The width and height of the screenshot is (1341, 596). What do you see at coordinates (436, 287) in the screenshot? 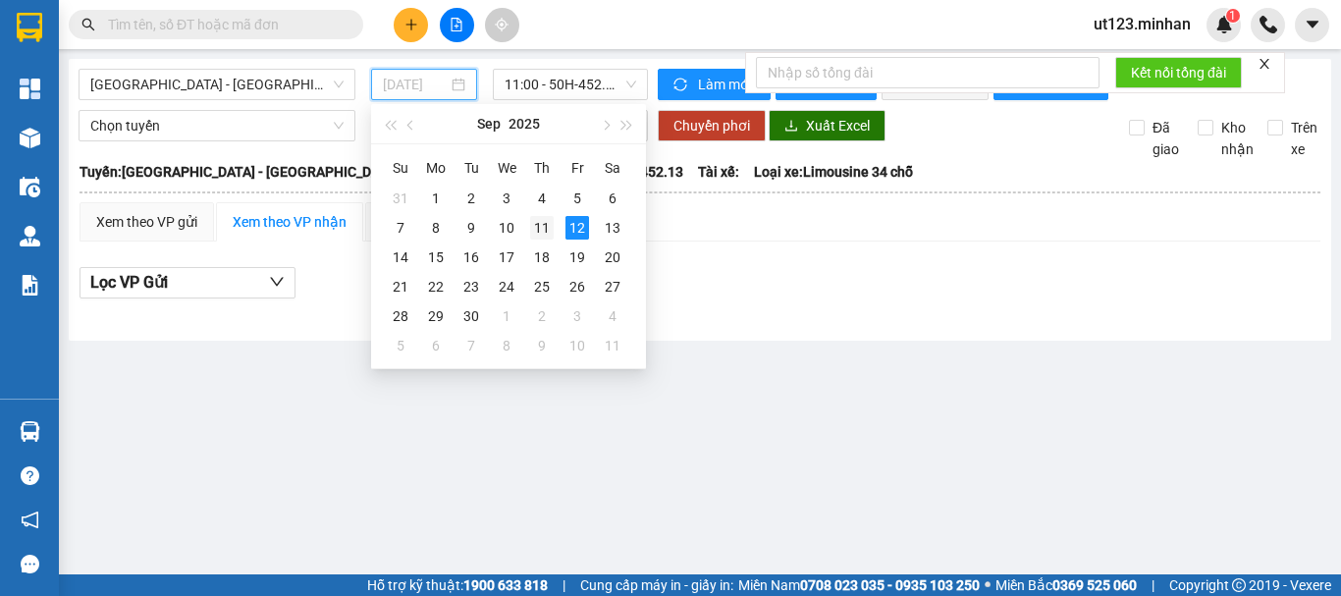
I see `div: 22` at bounding box center [436, 287].